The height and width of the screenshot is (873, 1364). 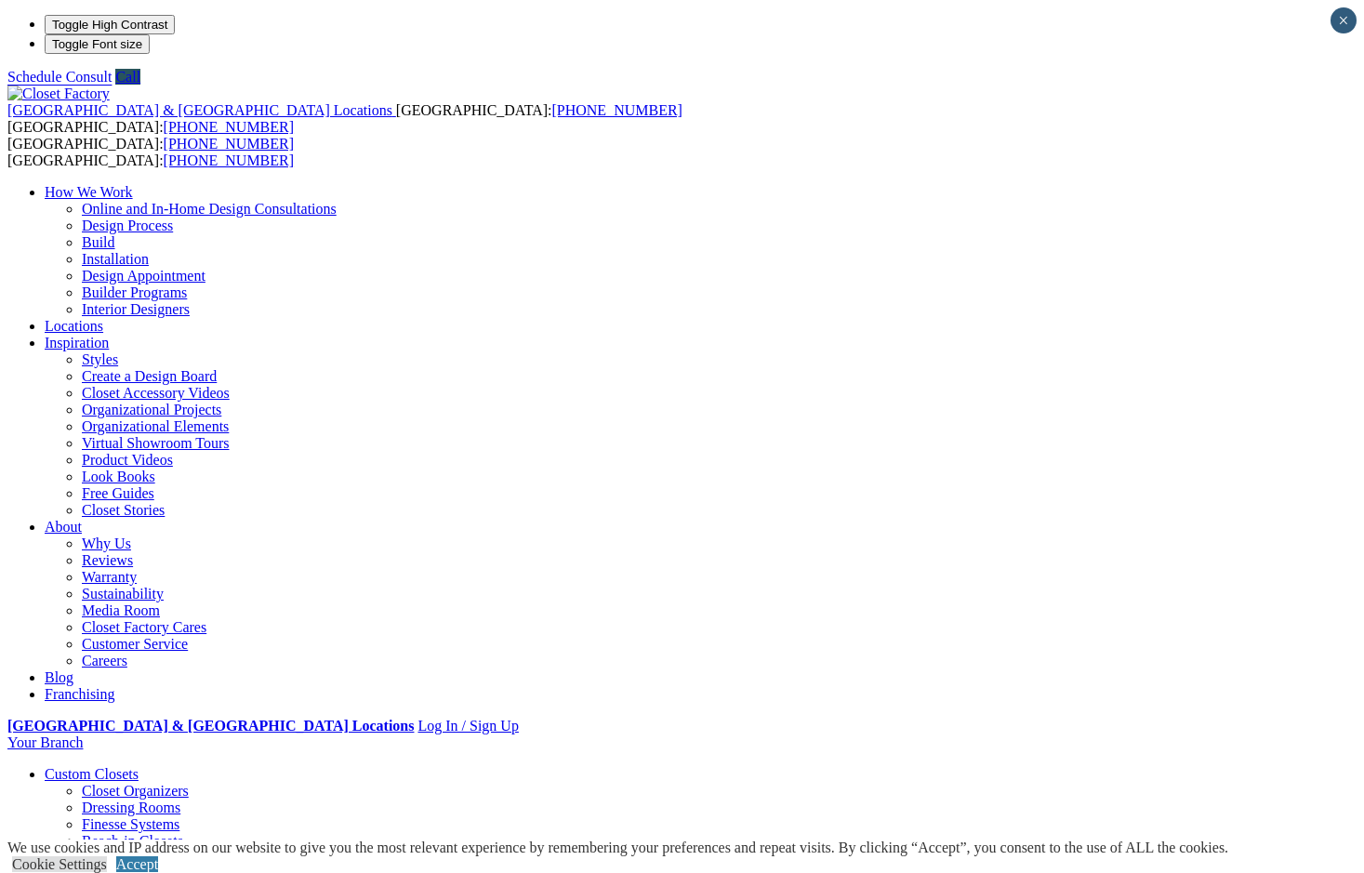 What do you see at coordinates (209, 208) in the screenshot?
I see `a: Online and In-Home Design Consultations` at bounding box center [209, 208].